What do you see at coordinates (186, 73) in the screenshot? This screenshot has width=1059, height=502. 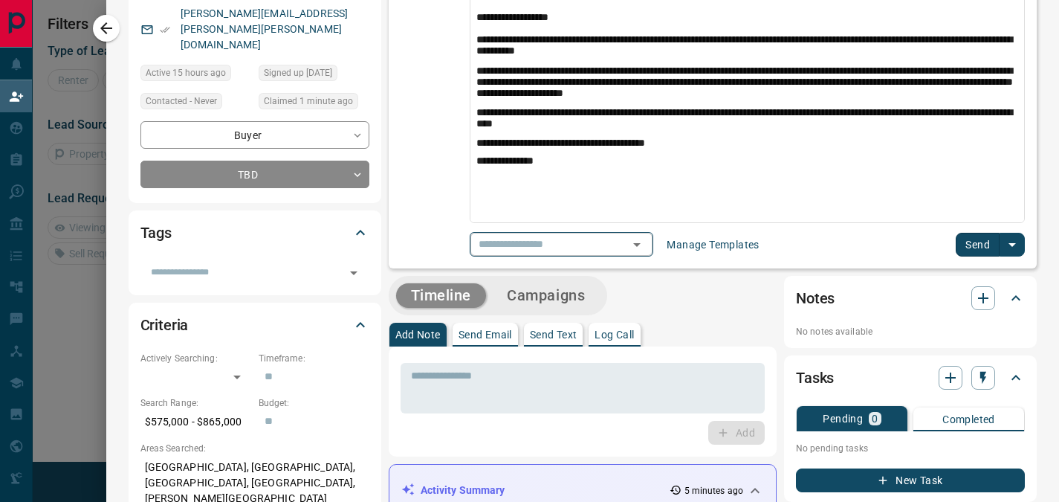 I see `span: Active 15 hours ago` at bounding box center [186, 73].